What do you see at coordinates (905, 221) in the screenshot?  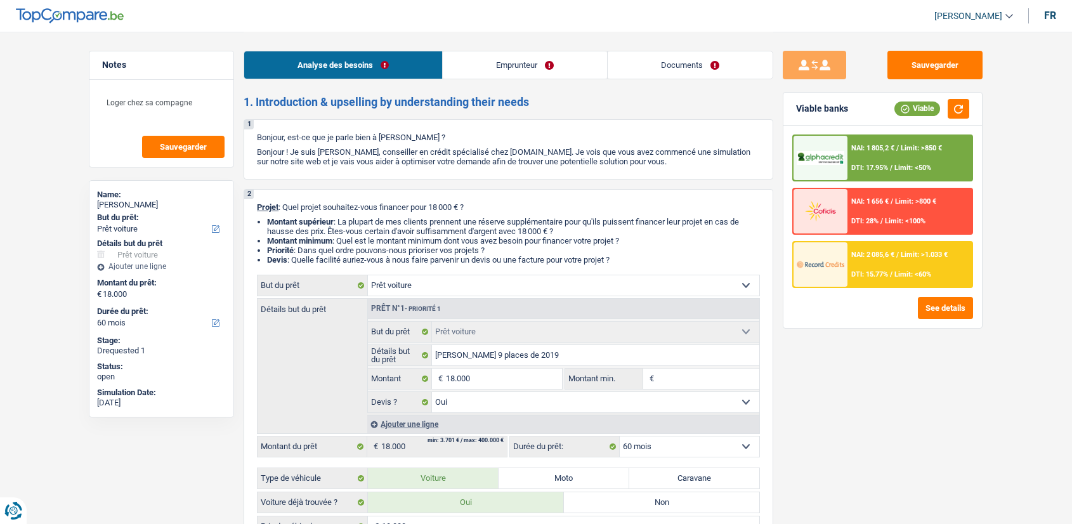 I see `span: Limit: <100%` at bounding box center [905, 221].